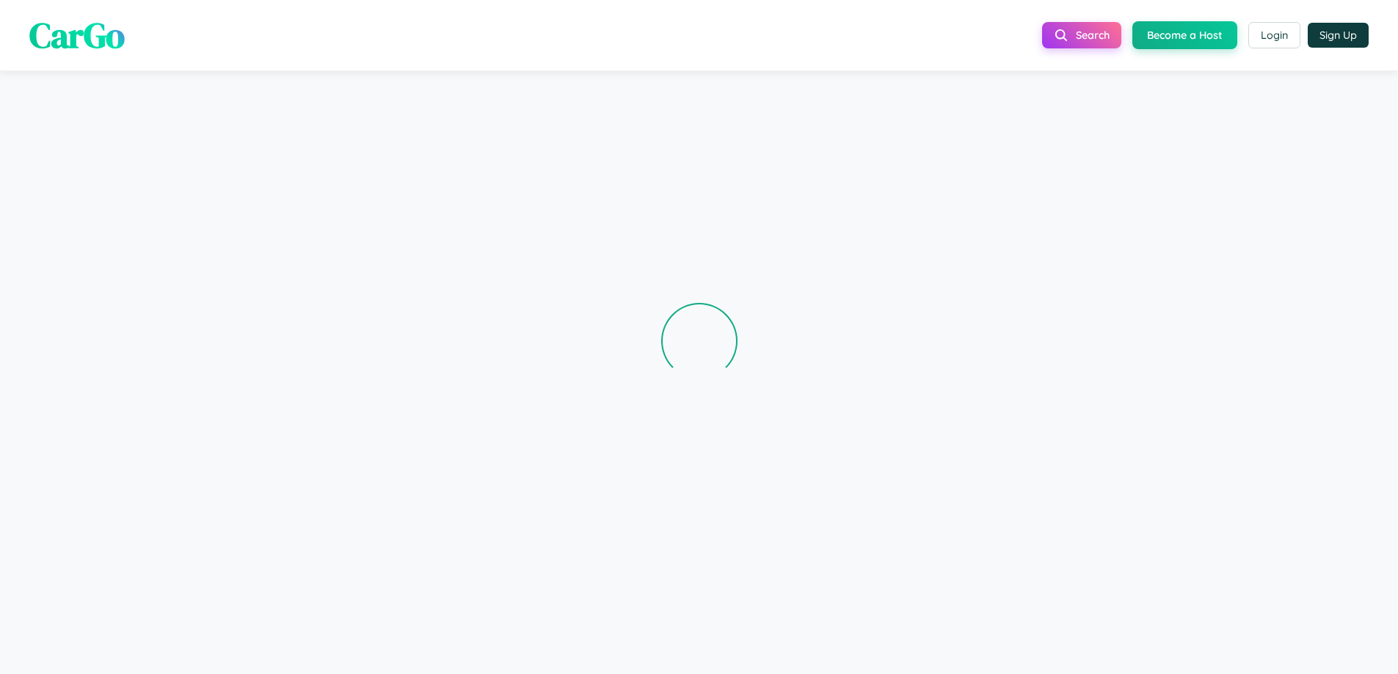 This screenshot has width=1398, height=674. Describe the element at coordinates (1274, 35) in the screenshot. I see `button: Login` at that location.